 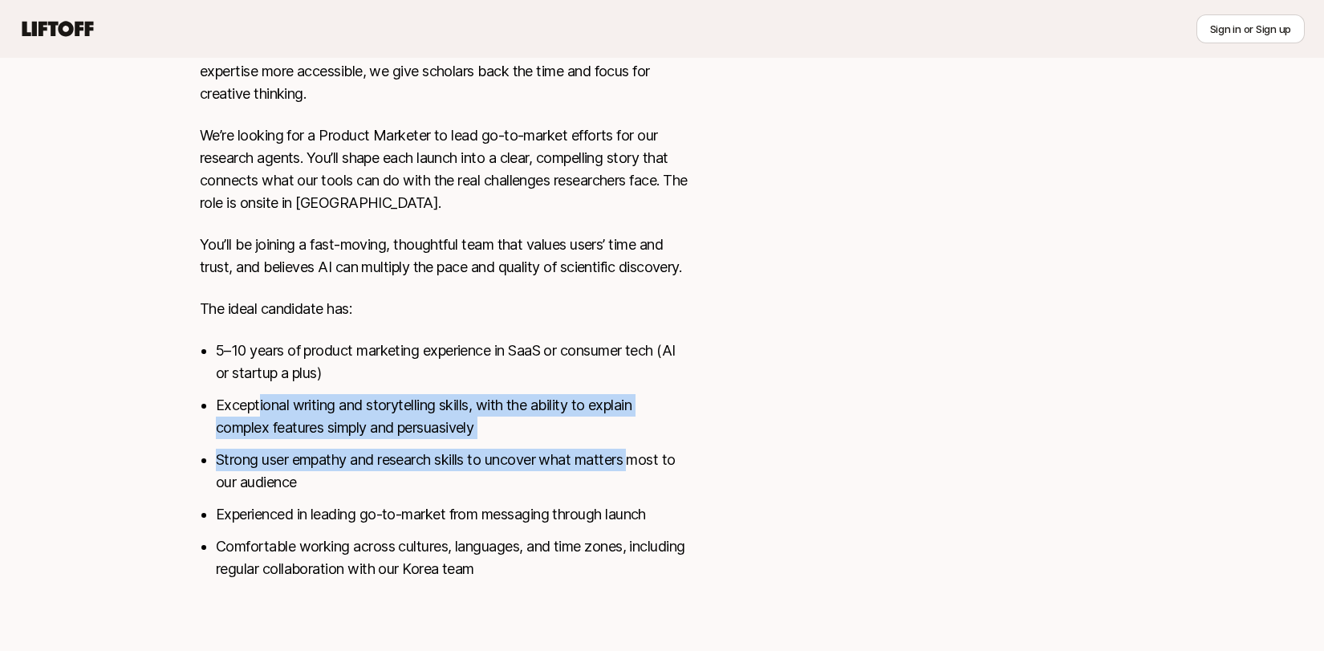 What do you see at coordinates (444, 169) in the screenshot?
I see `p: We’re looking for a Product Marketer to lead go-to-market efforts for our research agents. You’ll...` at bounding box center [444, 169].